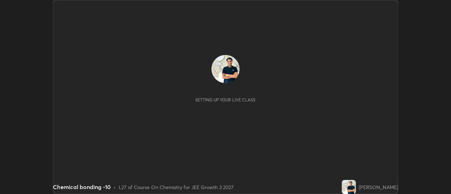  Describe the element at coordinates (176, 187) in the screenshot. I see `div: L27 of Course On Chemistry for JEE Growth 3 2027` at that location.